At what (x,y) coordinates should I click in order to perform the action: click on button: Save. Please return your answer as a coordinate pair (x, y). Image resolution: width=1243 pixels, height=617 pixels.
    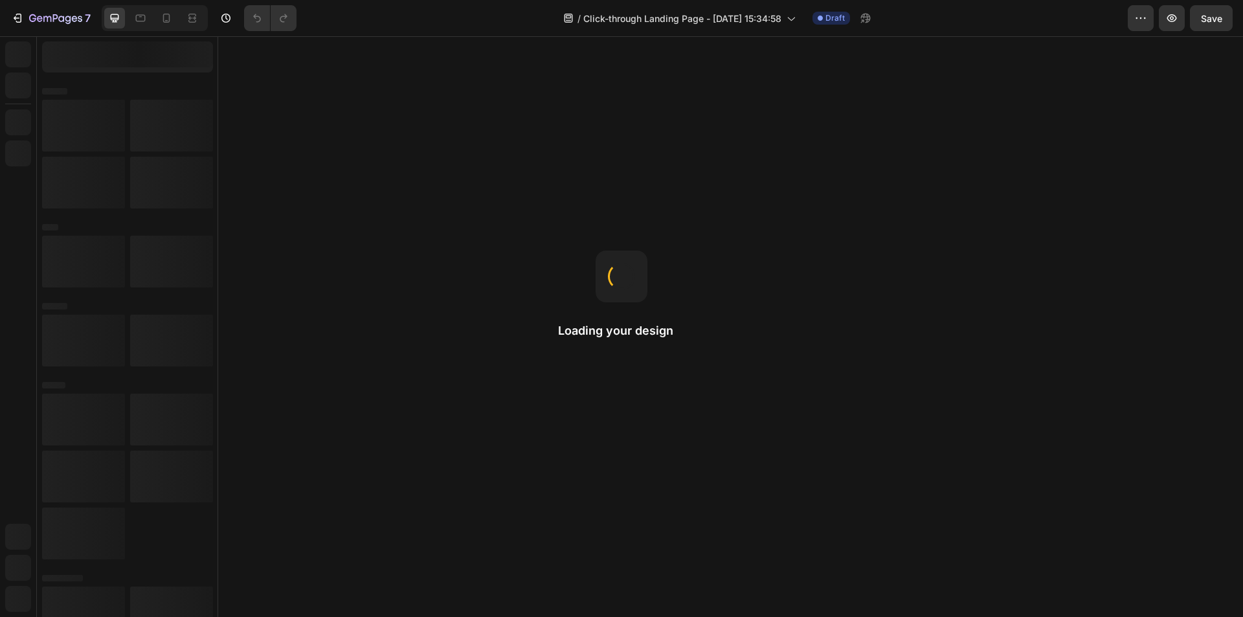
    Looking at the image, I should click on (1211, 18).